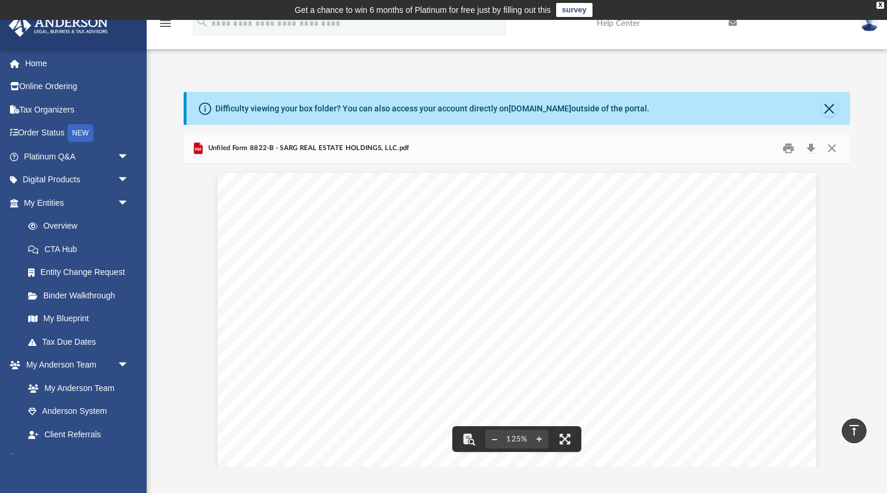  What do you see at coordinates (74, 365) in the screenshot?
I see `a: My Anderson Teamarrow_drop_down` at bounding box center [74, 365].